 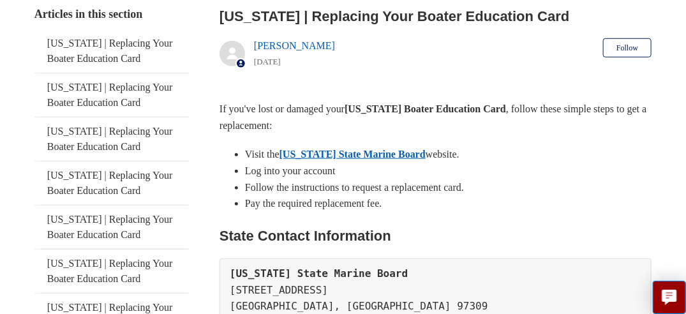 I want to click on button: Follow Article, so click(x=627, y=48).